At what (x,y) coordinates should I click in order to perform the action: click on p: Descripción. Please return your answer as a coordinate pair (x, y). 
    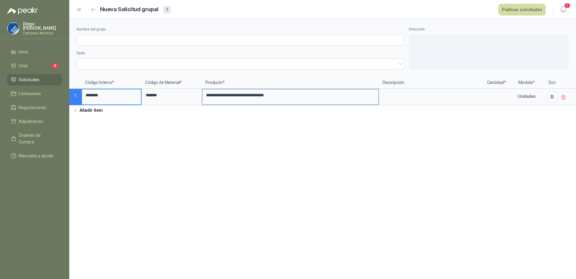
    Looking at the image, I should click on (432, 83).